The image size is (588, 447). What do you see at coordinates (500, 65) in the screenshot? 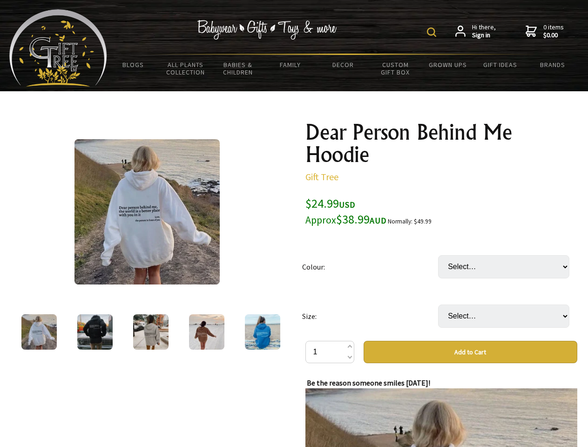
I see `a: Gift Ideas` at bounding box center [500, 65].